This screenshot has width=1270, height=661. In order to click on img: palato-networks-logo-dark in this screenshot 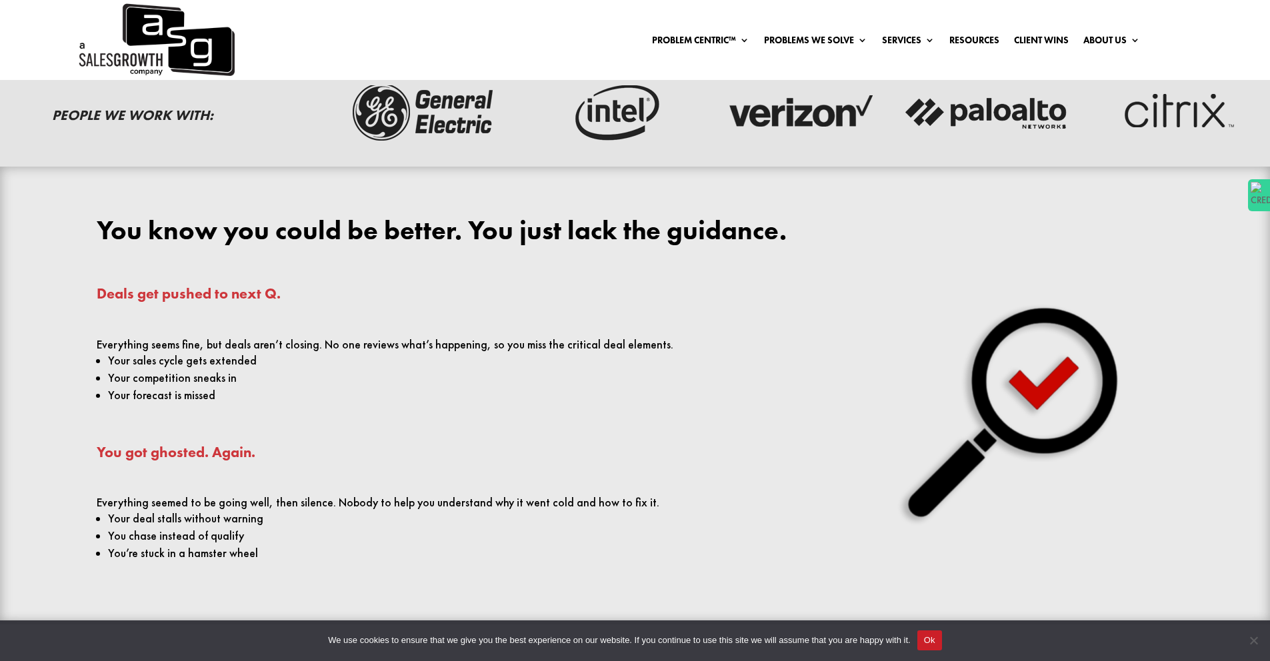, I will do `click(986, 113)`.